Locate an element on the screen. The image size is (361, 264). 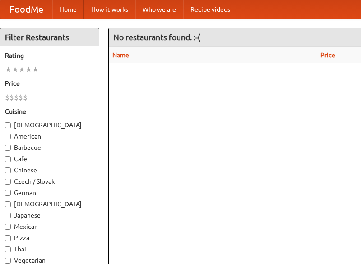
input: Vegetarian is located at coordinates (8, 260).